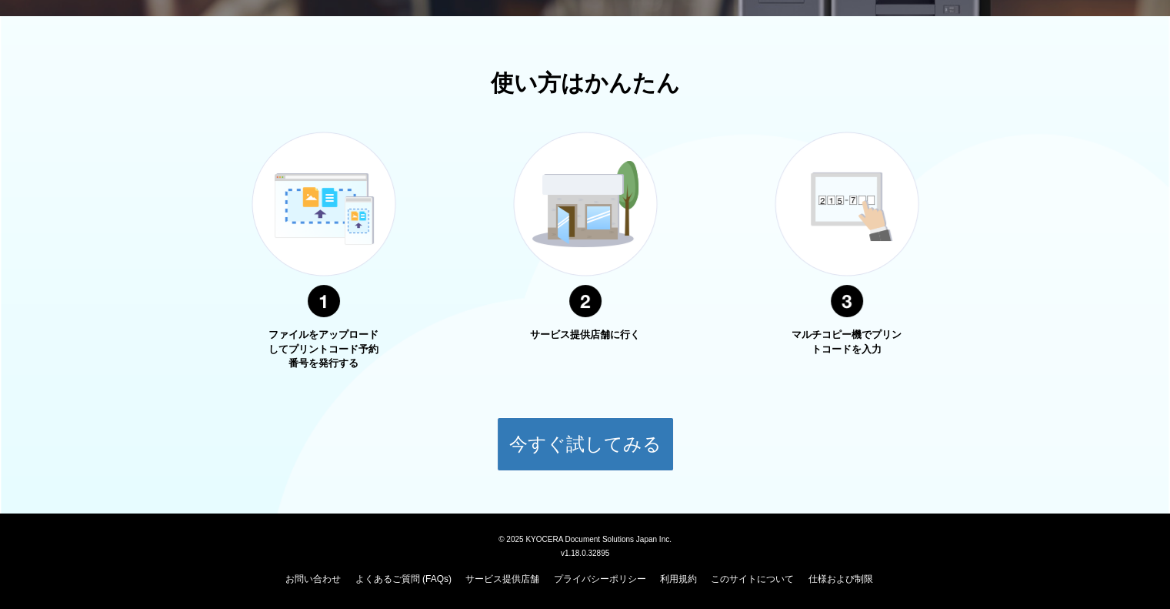 This screenshot has width=1170, height=609. Describe the element at coordinates (752, 579) in the screenshot. I see `a: このサイトについて` at that location.